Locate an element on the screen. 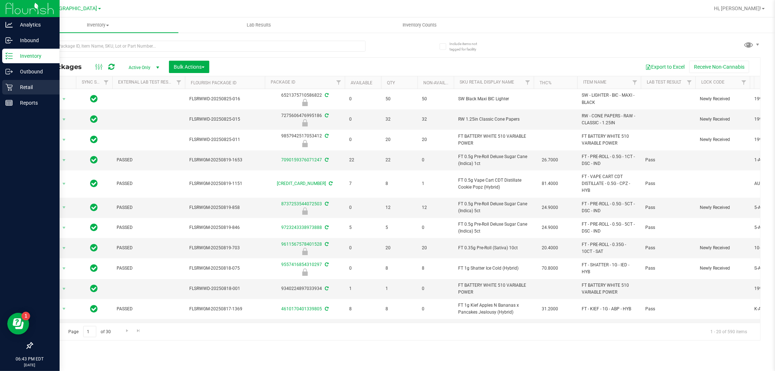  span: 24.9000 is located at coordinates (549, 227).